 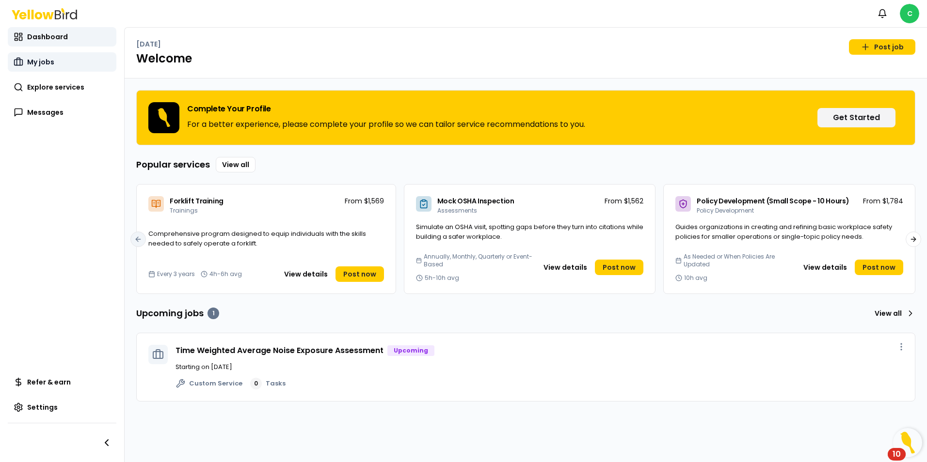 I want to click on span: Trainings, so click(x=184, y=210).